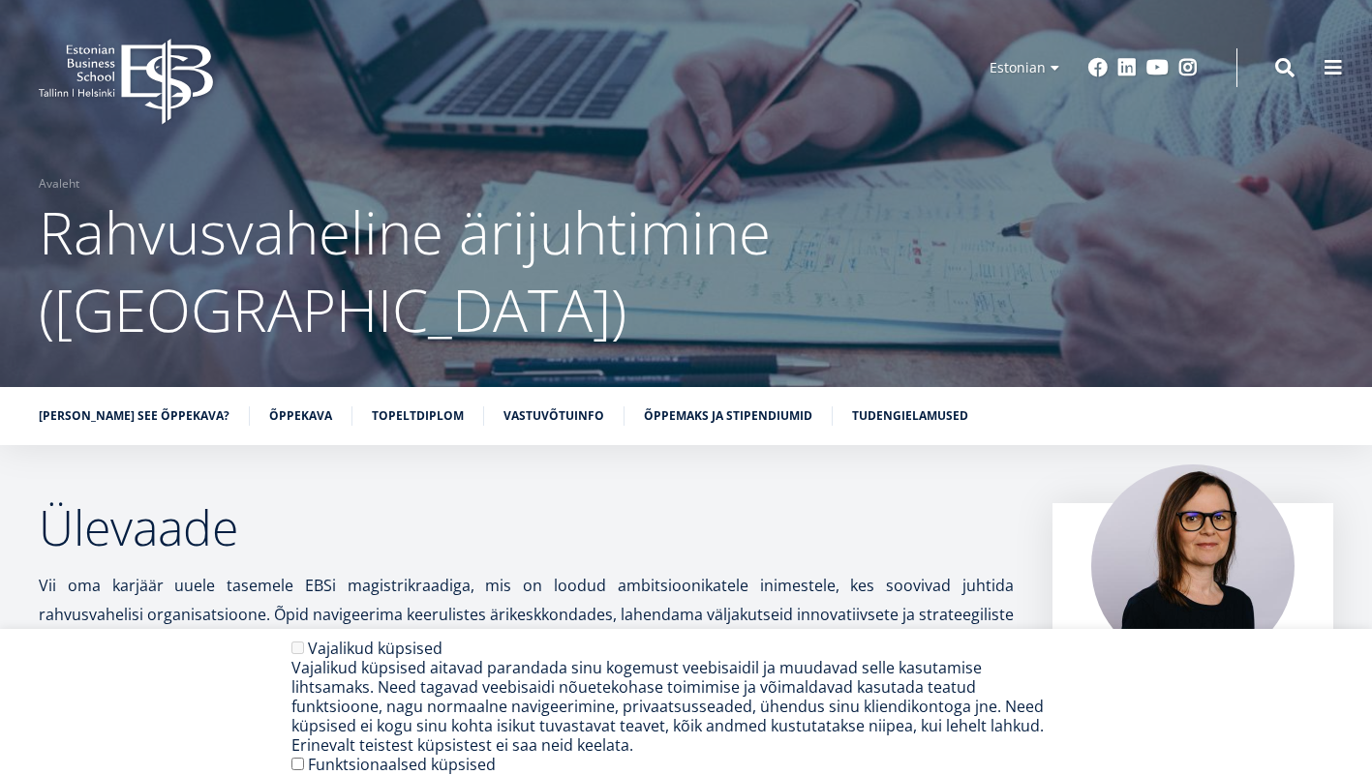 This screenshot has width=1372, height=775. What do you see at coordinates (1157, 68) in the screenshot?
I see `a: Youtube` at bounding box center [1157, 68].